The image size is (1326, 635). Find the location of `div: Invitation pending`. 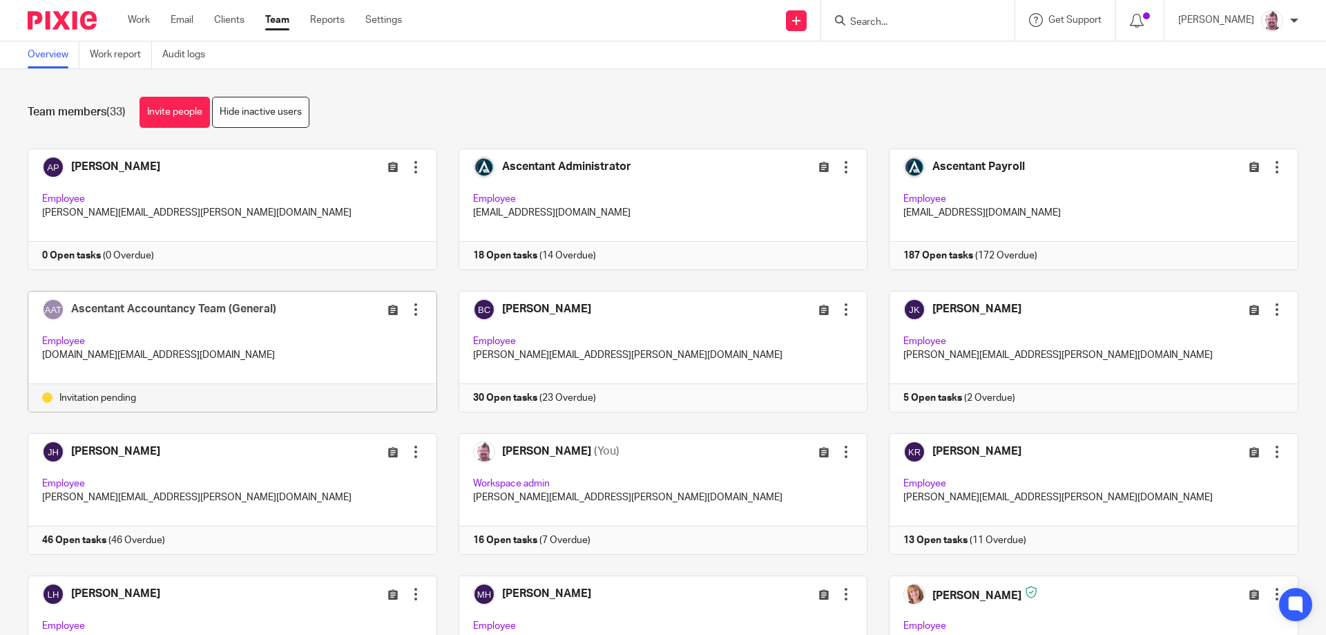

div: Invitation pending is located at coordinates (232, 398).